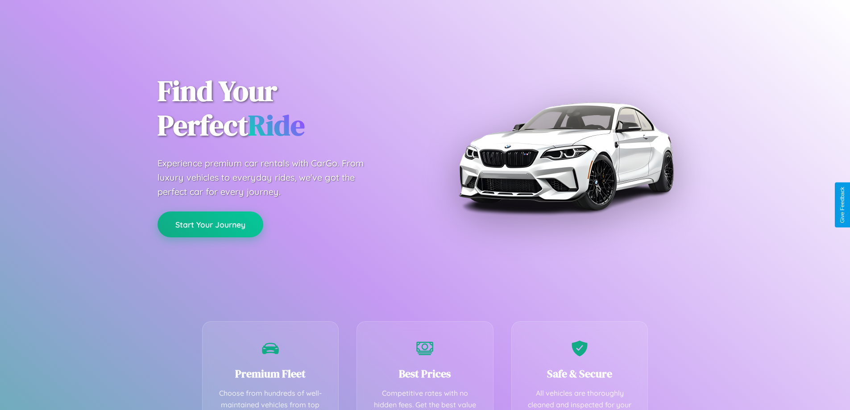 The width and height of the screenshot is (850, 410). I want to click on p: Experience premium car rentals with CarGo. From luxury vehicles to everyday rides, we've got the ..., so click(269, 178).